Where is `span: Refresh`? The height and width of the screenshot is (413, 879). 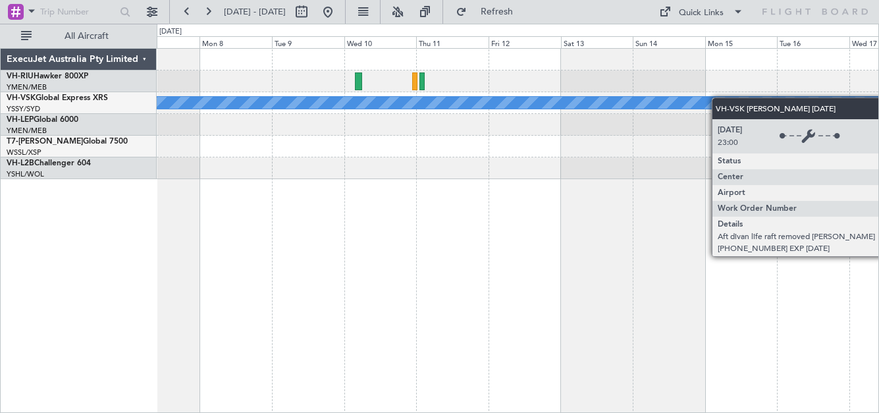
span: Refresh is located at coordinates (497, 12).